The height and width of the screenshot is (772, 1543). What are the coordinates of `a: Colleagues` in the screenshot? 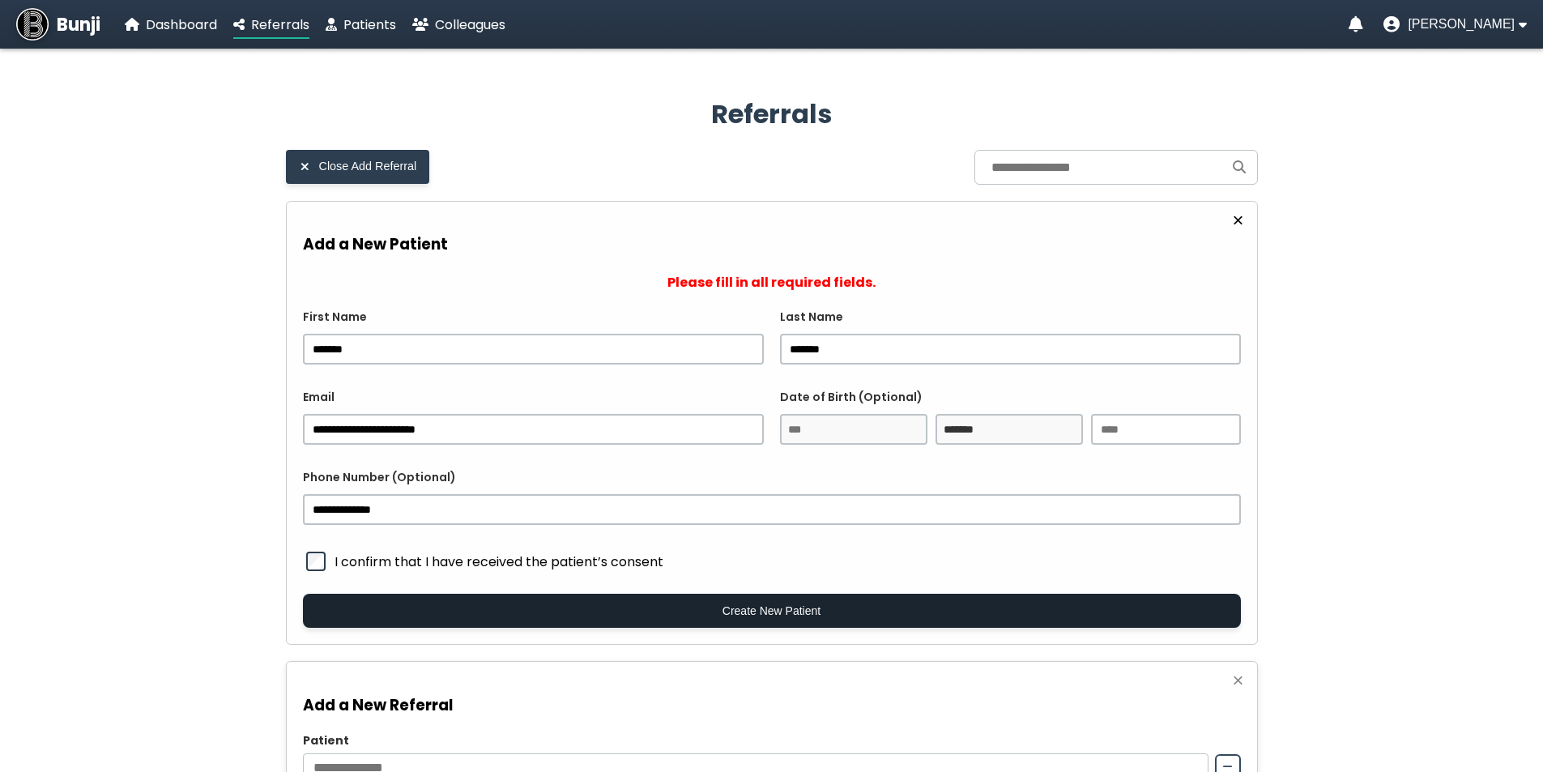 It's located at (458, 24).